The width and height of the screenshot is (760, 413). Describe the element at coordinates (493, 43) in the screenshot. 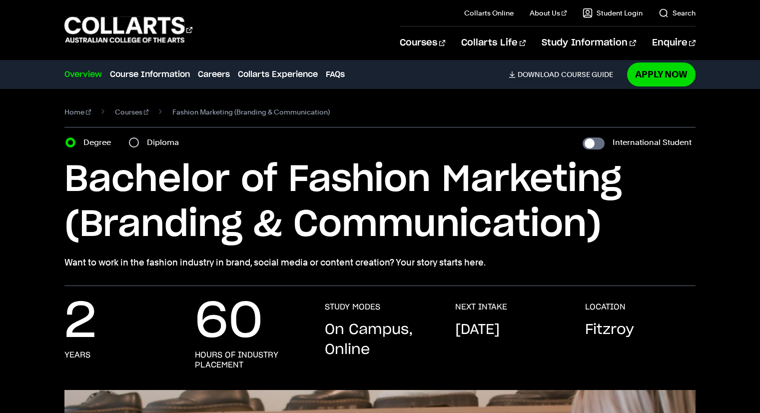

I see `a: Collarts Life` at that location.